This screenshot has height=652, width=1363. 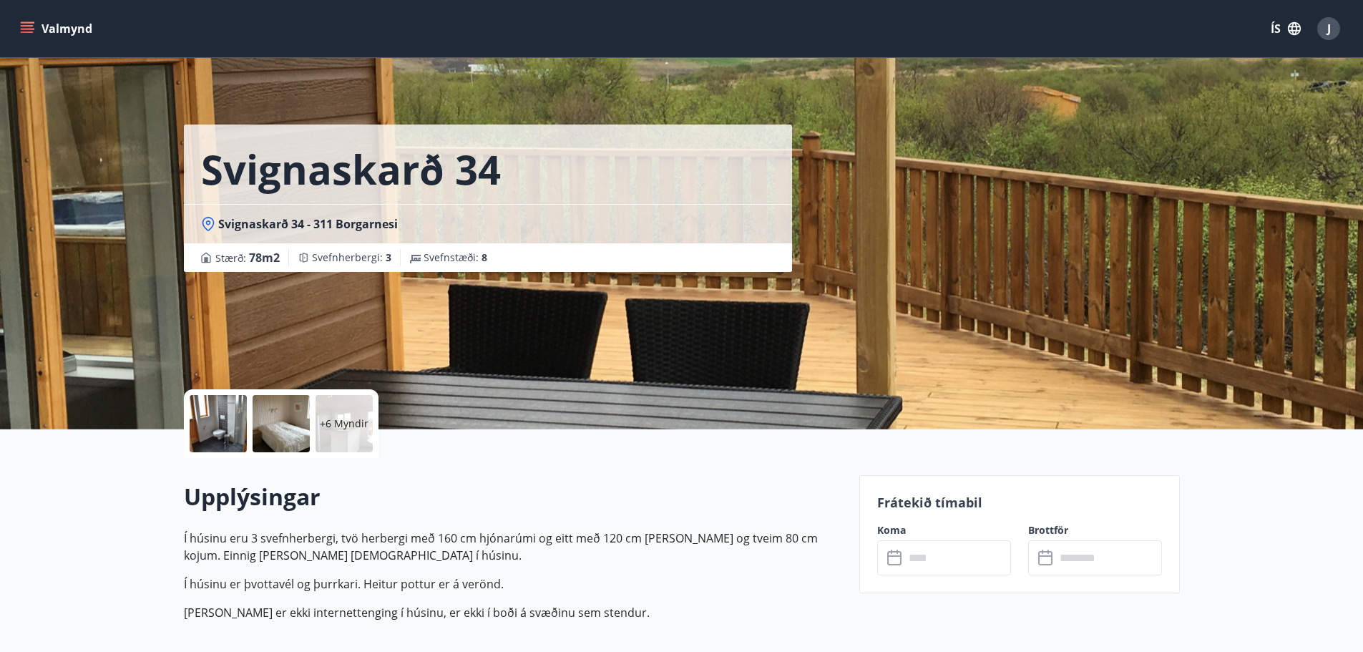 What do you see at coordinates (1020, 502) in the screenshot?
I see `p: Frátekið tímabil` at bounding box center [1020, 502].